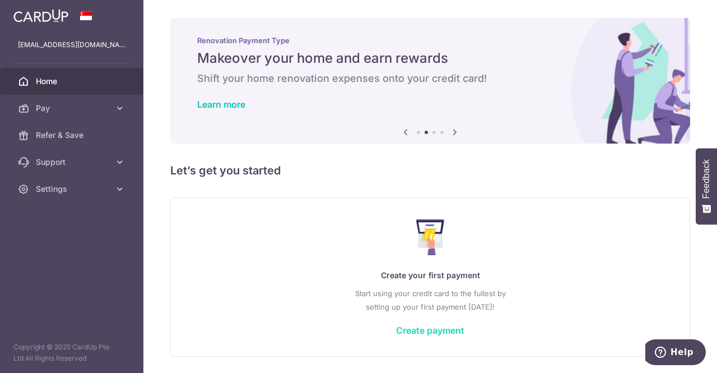 The image size is (717, 373). Describe the element at coordinates (430, 275) in the screenshot. I see `p: Create your first payment` at that location.